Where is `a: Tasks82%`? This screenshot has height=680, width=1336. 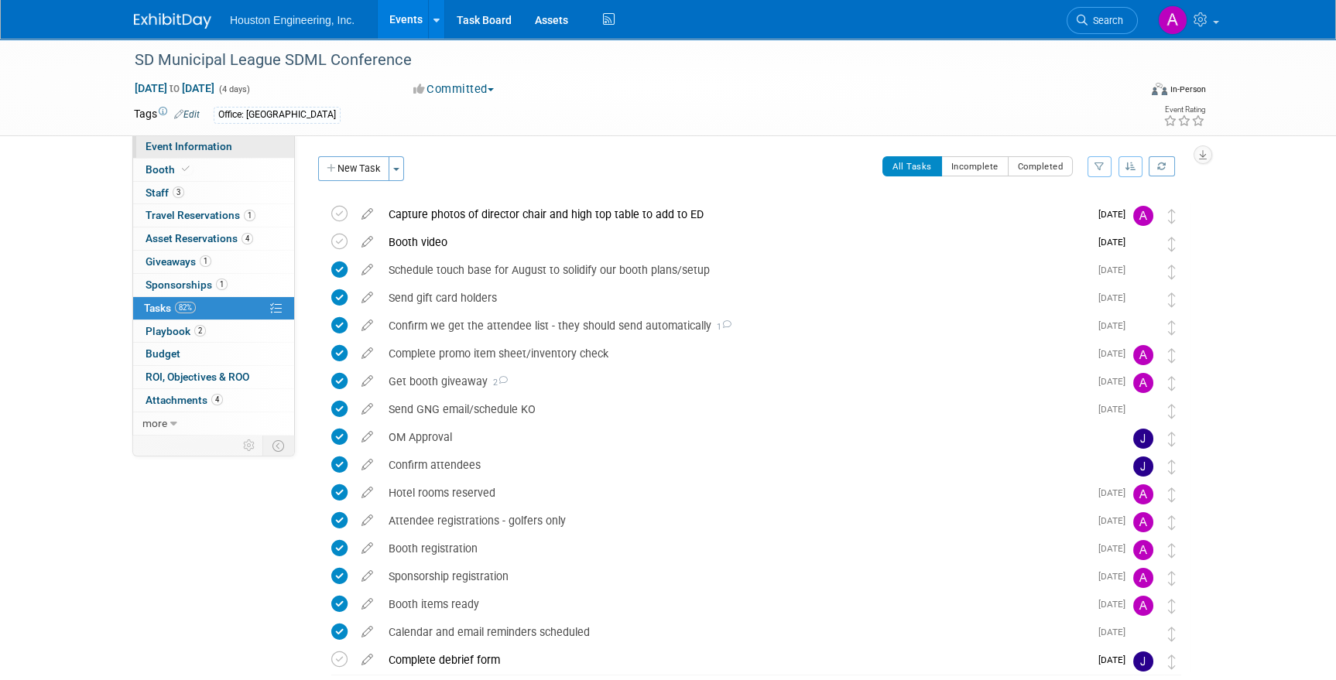 a: Tasks82% is located at coordinates (214, 308).